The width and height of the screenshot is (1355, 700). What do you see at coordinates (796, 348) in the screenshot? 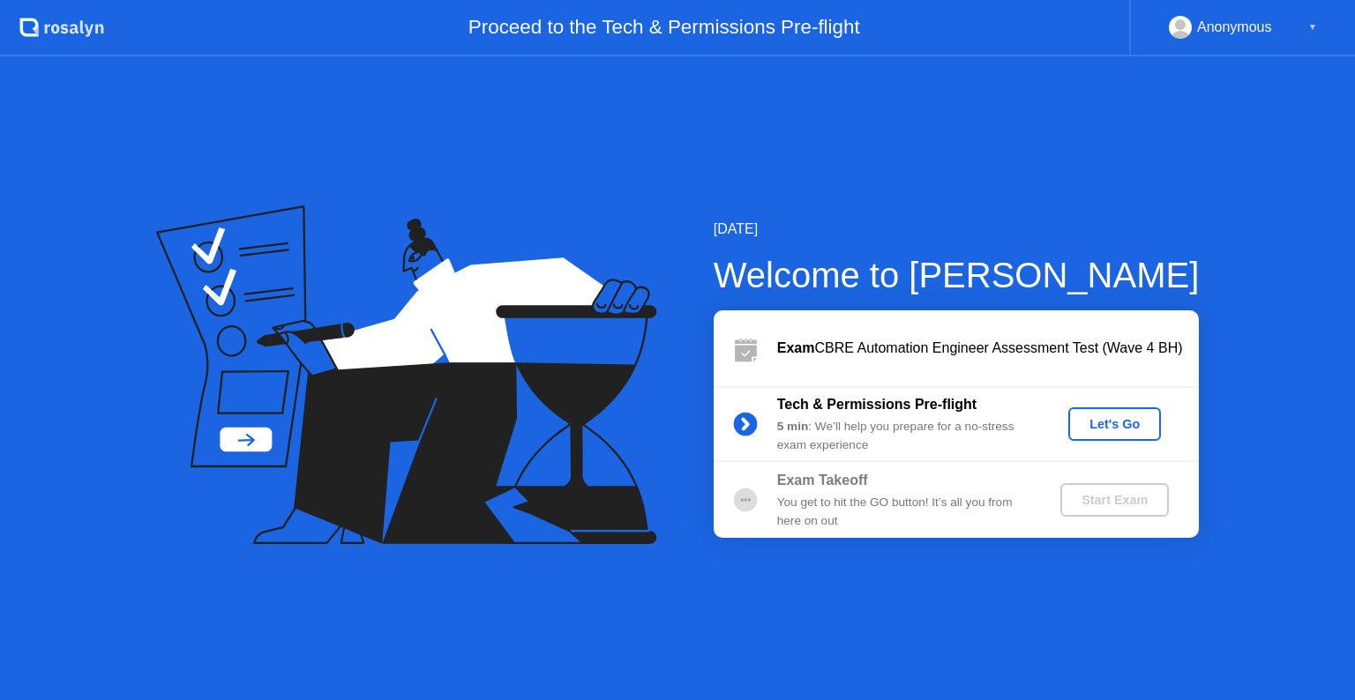
I see `b: Exam` at bounding box center [796, 348].